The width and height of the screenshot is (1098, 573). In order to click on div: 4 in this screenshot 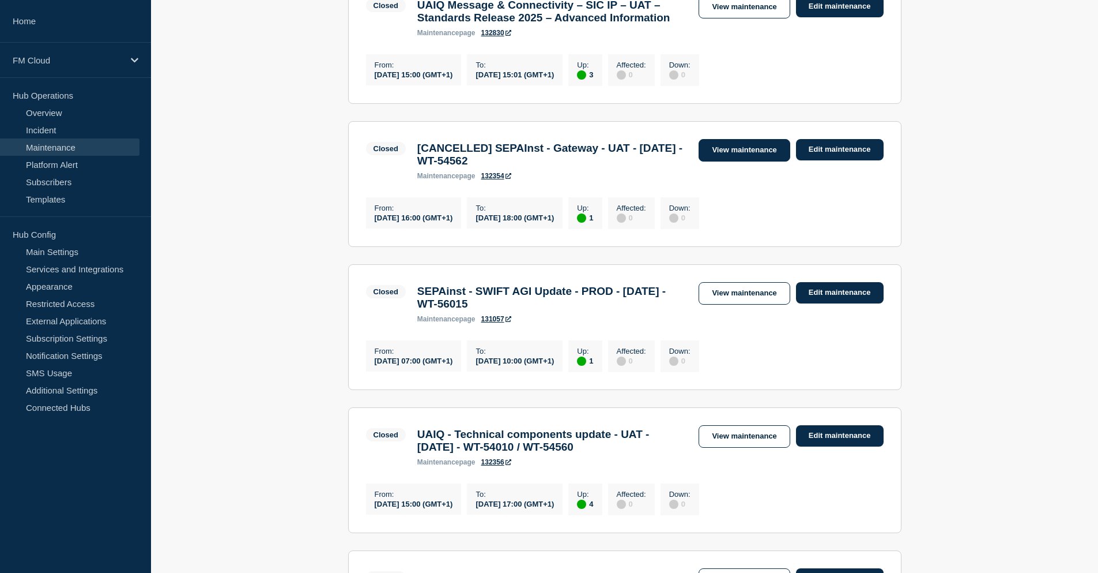, I will do `click(585, 503)`.